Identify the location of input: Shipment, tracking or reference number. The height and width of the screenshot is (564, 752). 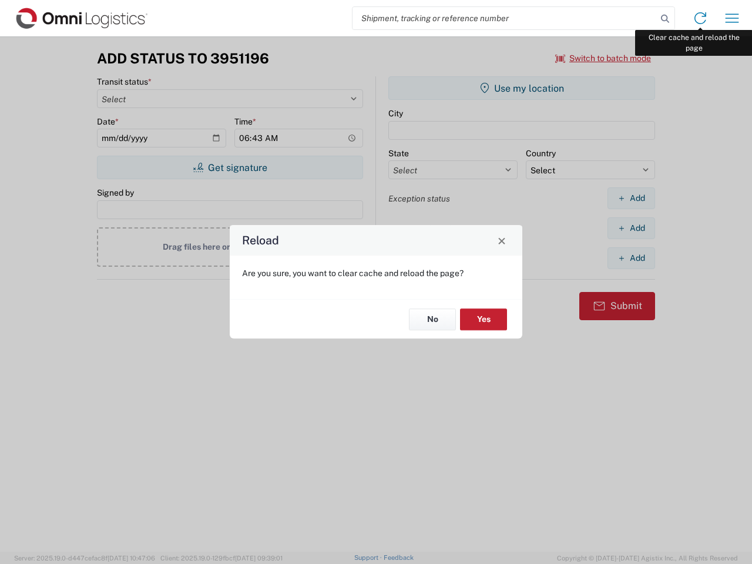
(504, 18).